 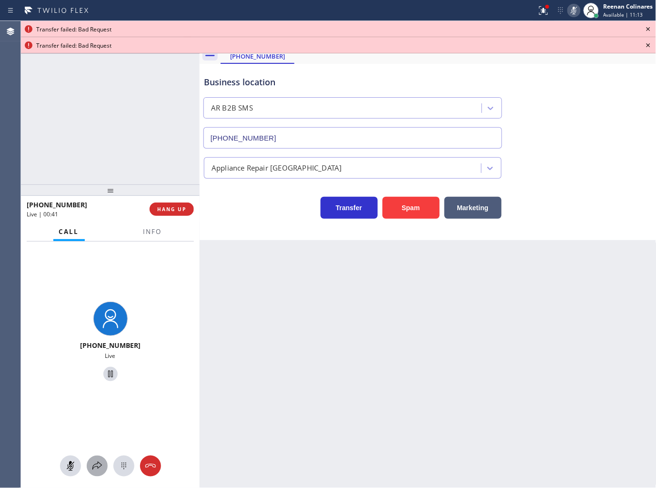 I want to click on span: Info, so click(x=152, y=231).